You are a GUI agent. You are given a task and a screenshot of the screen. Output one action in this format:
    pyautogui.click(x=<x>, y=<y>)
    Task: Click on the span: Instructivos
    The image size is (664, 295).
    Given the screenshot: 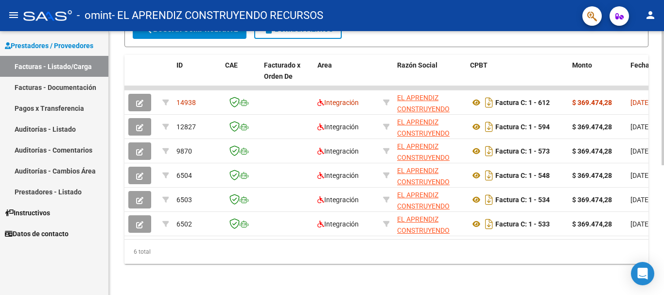 What is the action you would take?
    pyautogui.click(x=27, y=213)
    